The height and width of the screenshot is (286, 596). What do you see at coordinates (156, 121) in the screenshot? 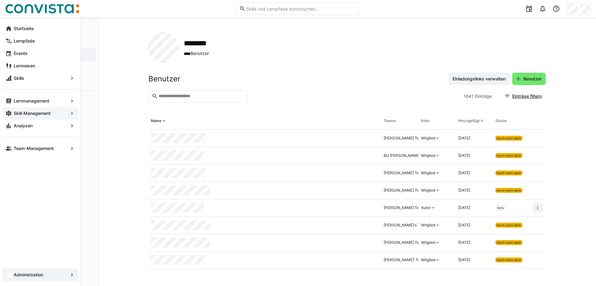
I see `div: Name` at bounding box center [156, 121].